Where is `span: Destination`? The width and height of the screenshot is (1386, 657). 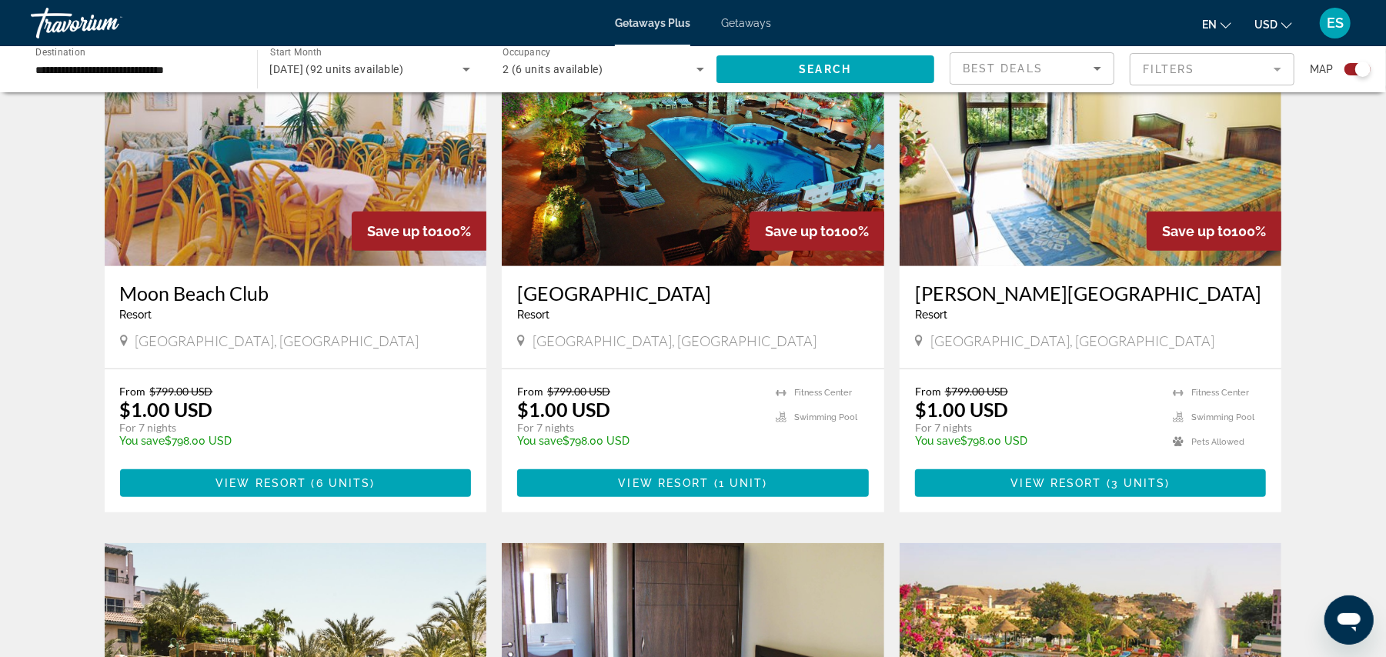
span: Destination is located at coordinates (60, 52).